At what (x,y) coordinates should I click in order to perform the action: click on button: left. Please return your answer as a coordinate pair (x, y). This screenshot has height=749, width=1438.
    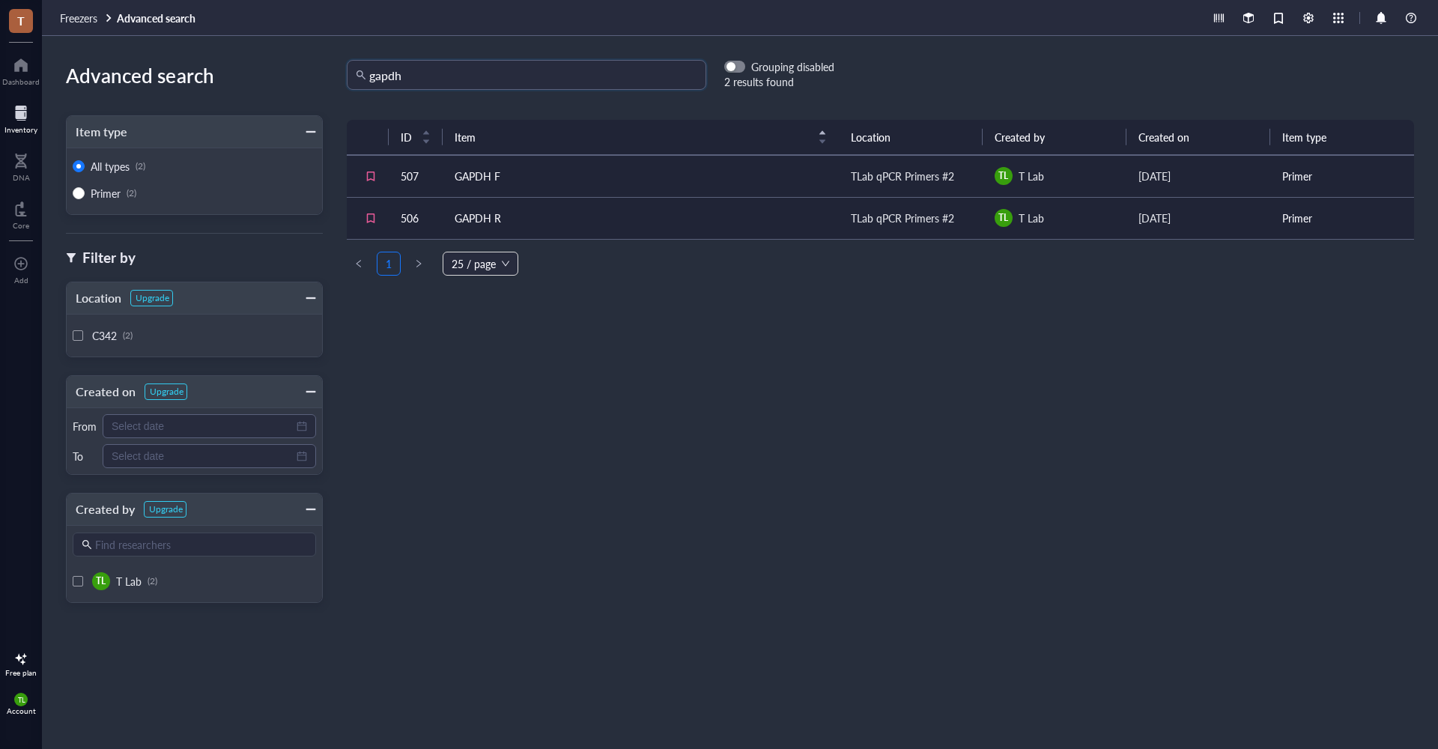
    Looking at the image, I should click on (359, 264).